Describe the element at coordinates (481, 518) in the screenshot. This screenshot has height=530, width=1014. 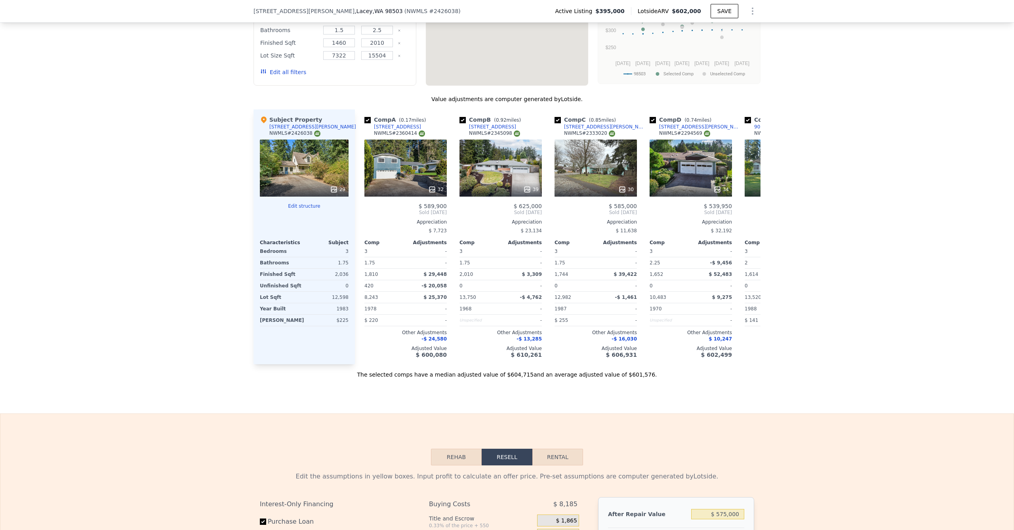
I see `div: Title and Escrow` at that location.